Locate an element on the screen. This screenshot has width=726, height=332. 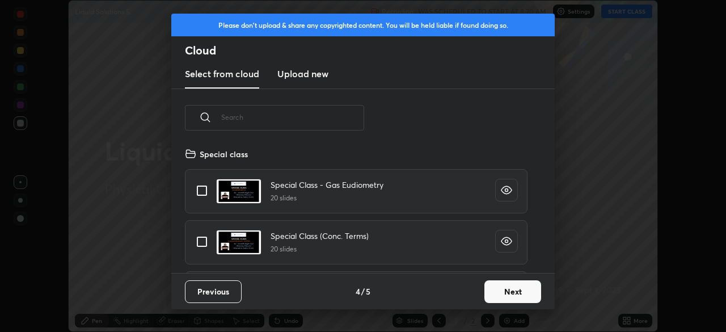
h3: Upload new is located at coordinates (303, 74).